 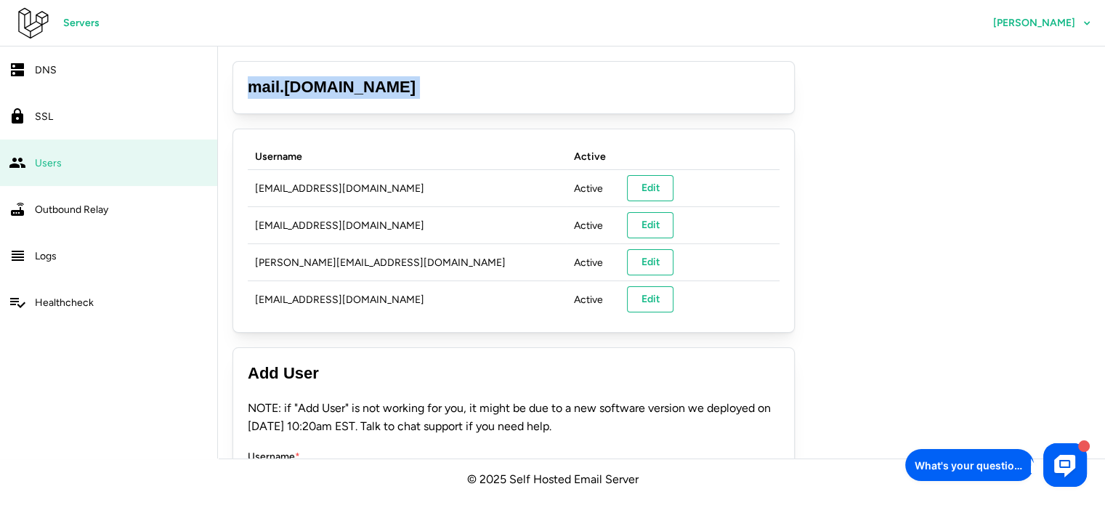 What do you see at coordinates (593, 157) in the screenshot?
I see `th: Active` at bounding box center [593, 157].